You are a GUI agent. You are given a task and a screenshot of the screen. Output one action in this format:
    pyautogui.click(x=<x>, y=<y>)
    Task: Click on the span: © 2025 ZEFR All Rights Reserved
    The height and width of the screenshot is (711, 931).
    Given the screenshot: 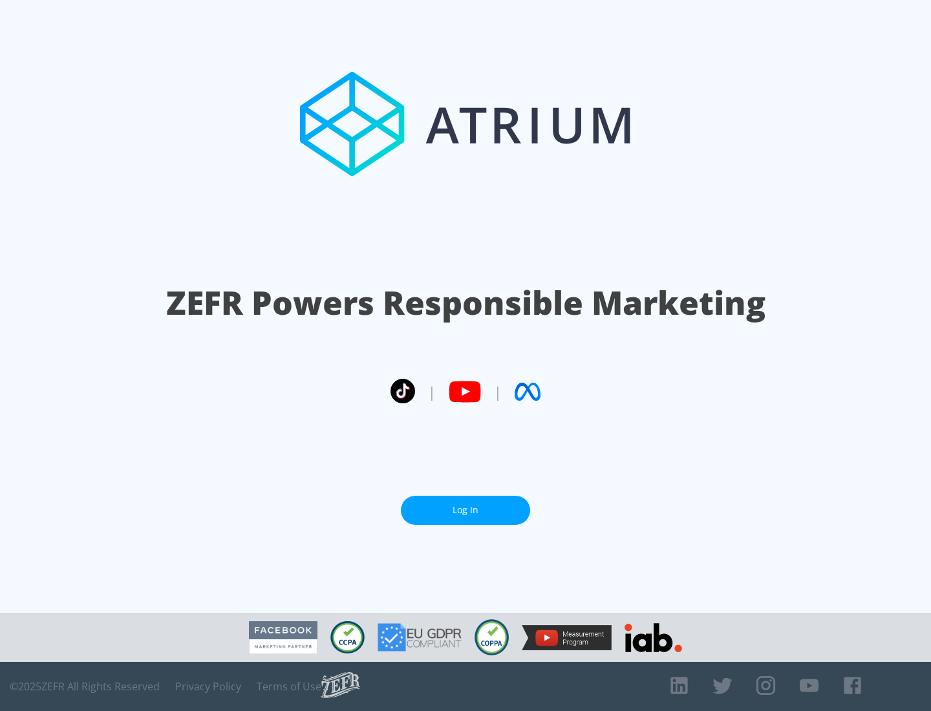 What is the action you would take?
    pyautogui.click(x=85, y=686)
    